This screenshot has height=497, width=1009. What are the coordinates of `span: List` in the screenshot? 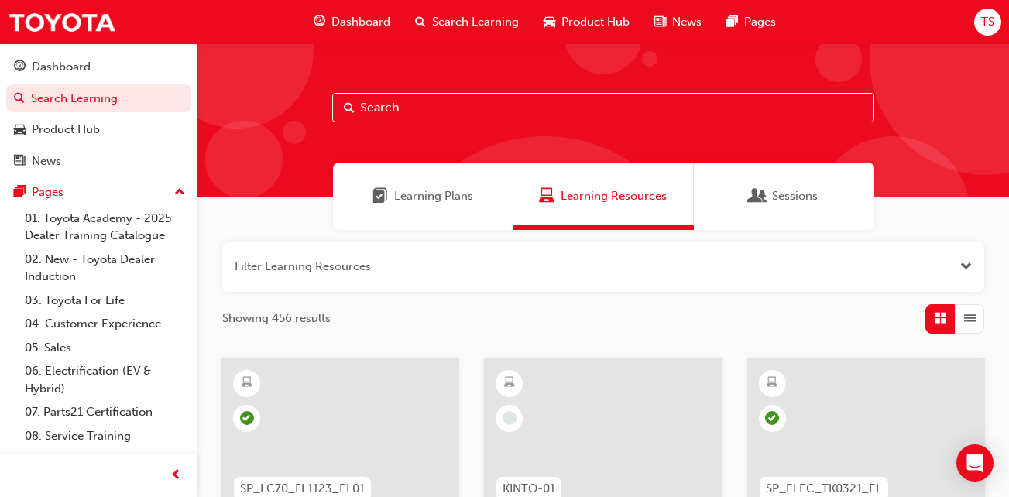 It's located at (969, 318).